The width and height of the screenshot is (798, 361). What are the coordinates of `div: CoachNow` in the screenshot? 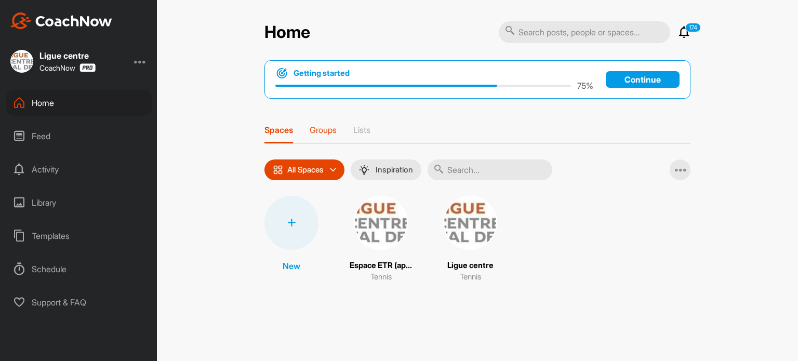 It's located at (67, 67).